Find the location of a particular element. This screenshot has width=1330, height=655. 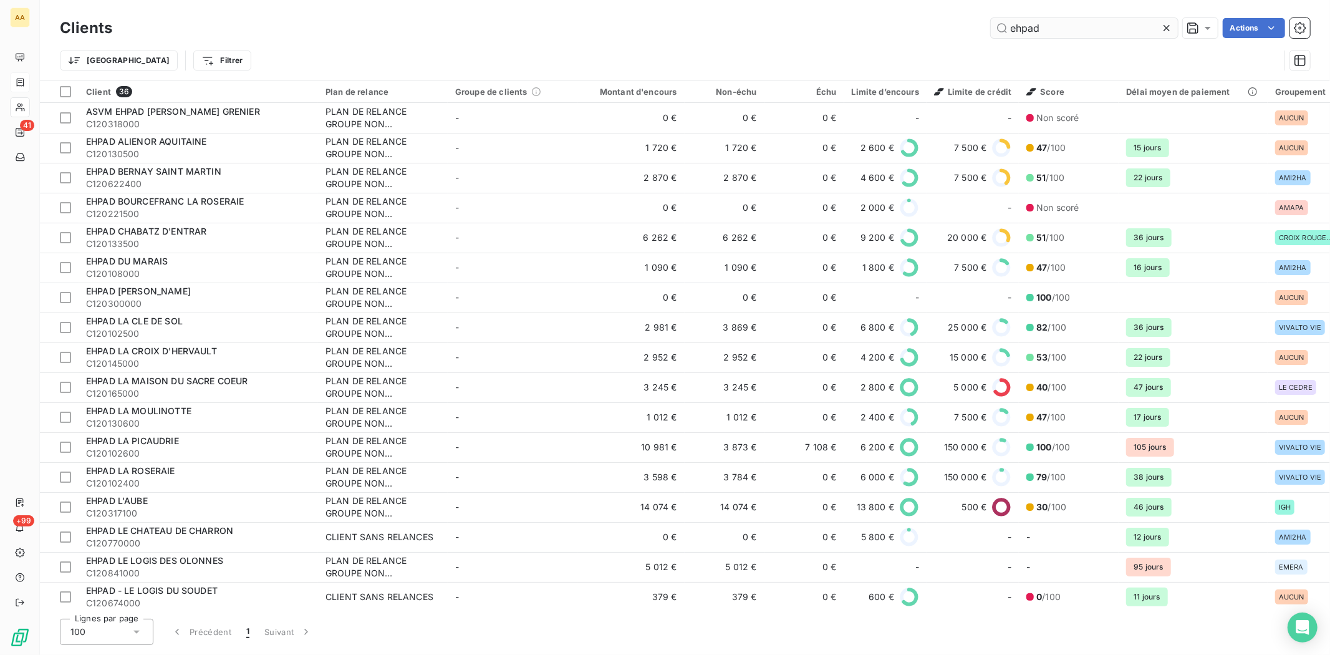

span: EHPAD LA MAISON DU SACRE COEUR is located at coordinates (167, 380).